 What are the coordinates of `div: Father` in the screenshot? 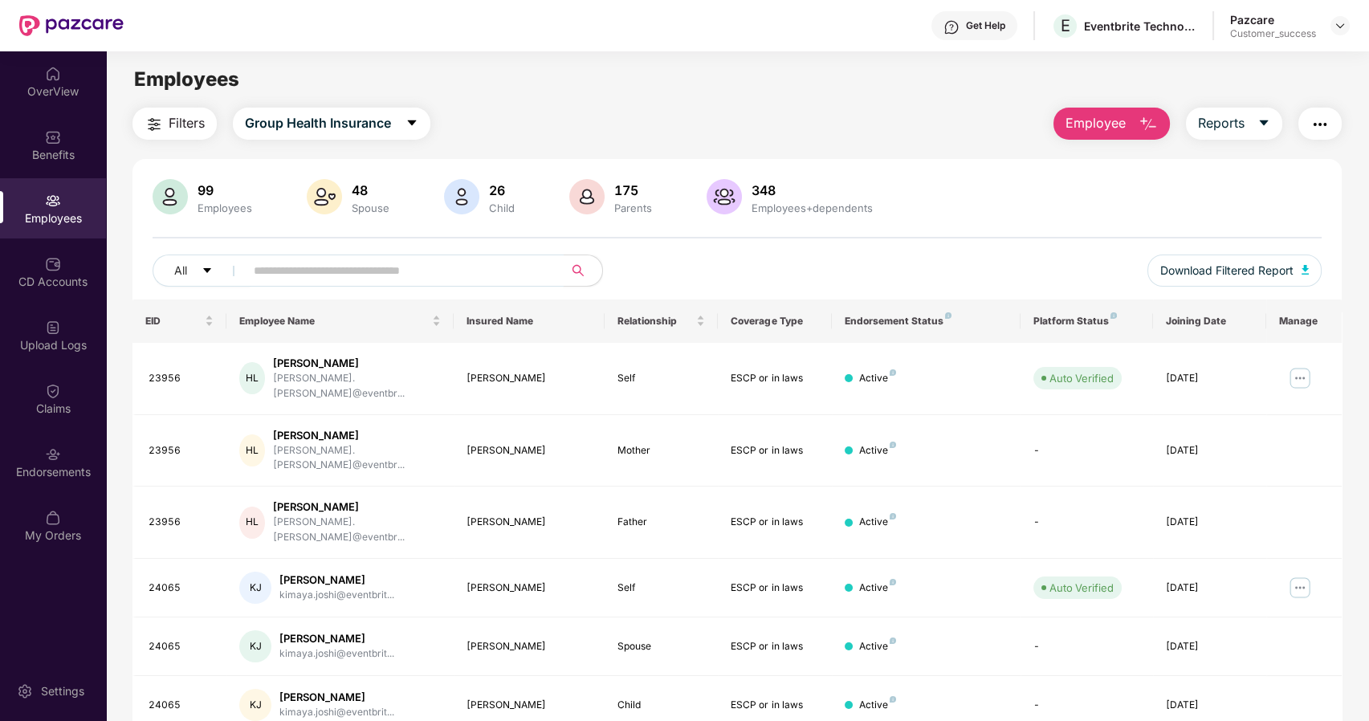 It's located at (661, 522).